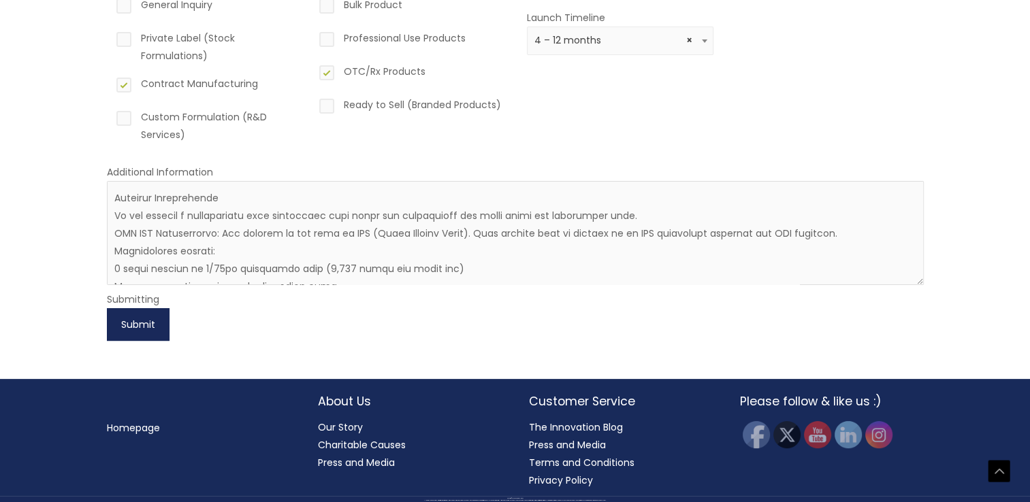 The image size is (1030, 502). What do you see at coordinates (581, 463) in the screenshot?
I see `a: Terms and Conditions` at bounding box center [581, 463].